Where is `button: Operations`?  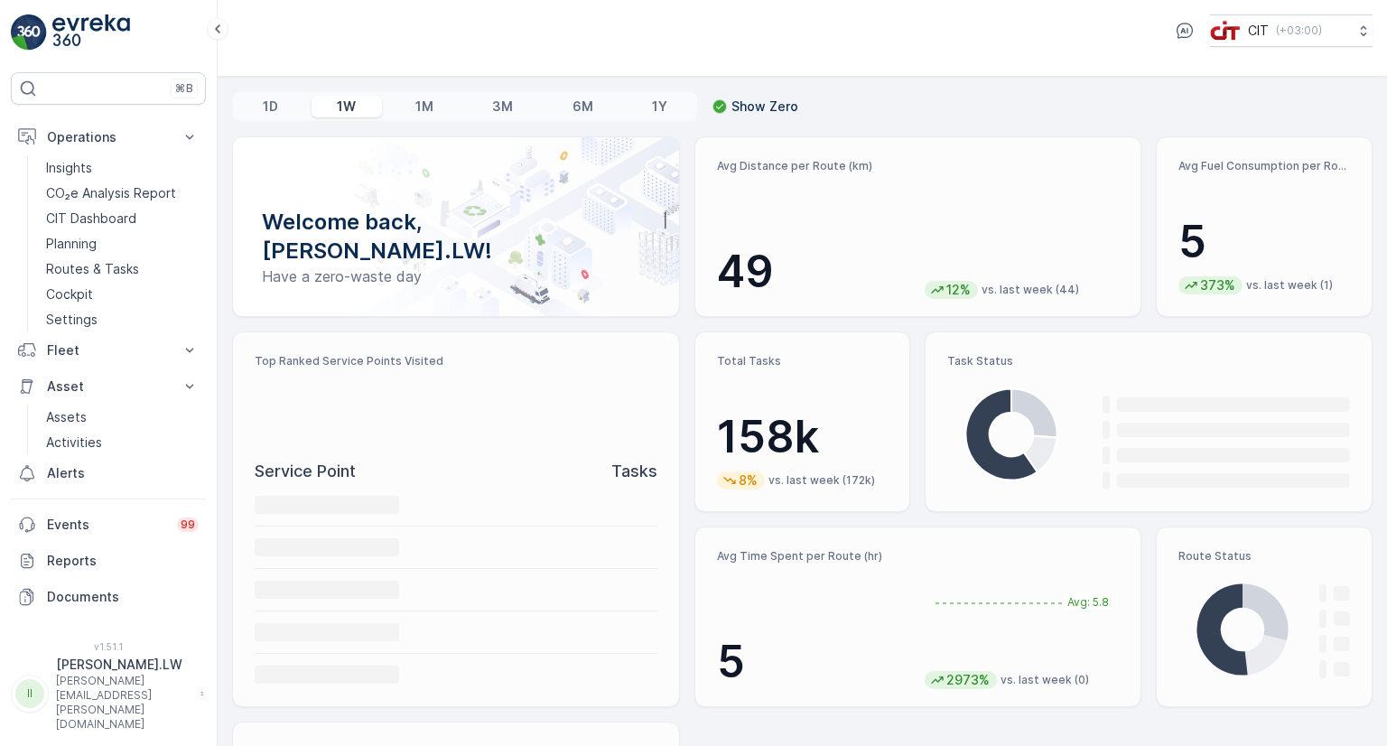
button: Operations is located at coordinates (108, 137).